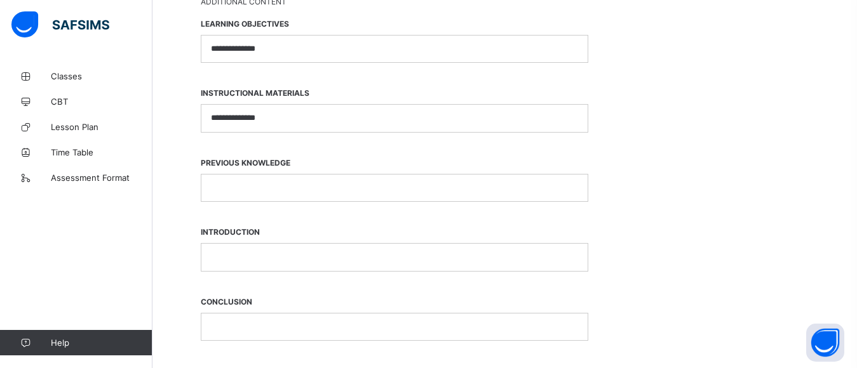  What do you see at coordinates (101, 343) in the screenshot?
I see `span: Help` at bounding box center [101, 343].